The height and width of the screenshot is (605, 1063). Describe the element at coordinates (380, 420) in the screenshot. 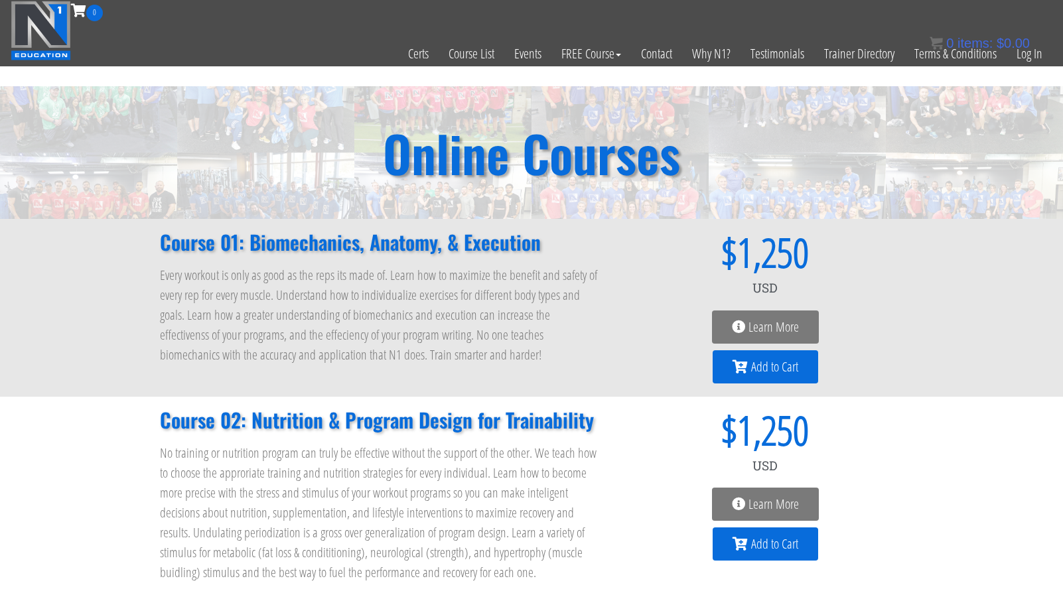

I see `h2: Course 02: Nutrition & Program Design for Trainability` at that location.